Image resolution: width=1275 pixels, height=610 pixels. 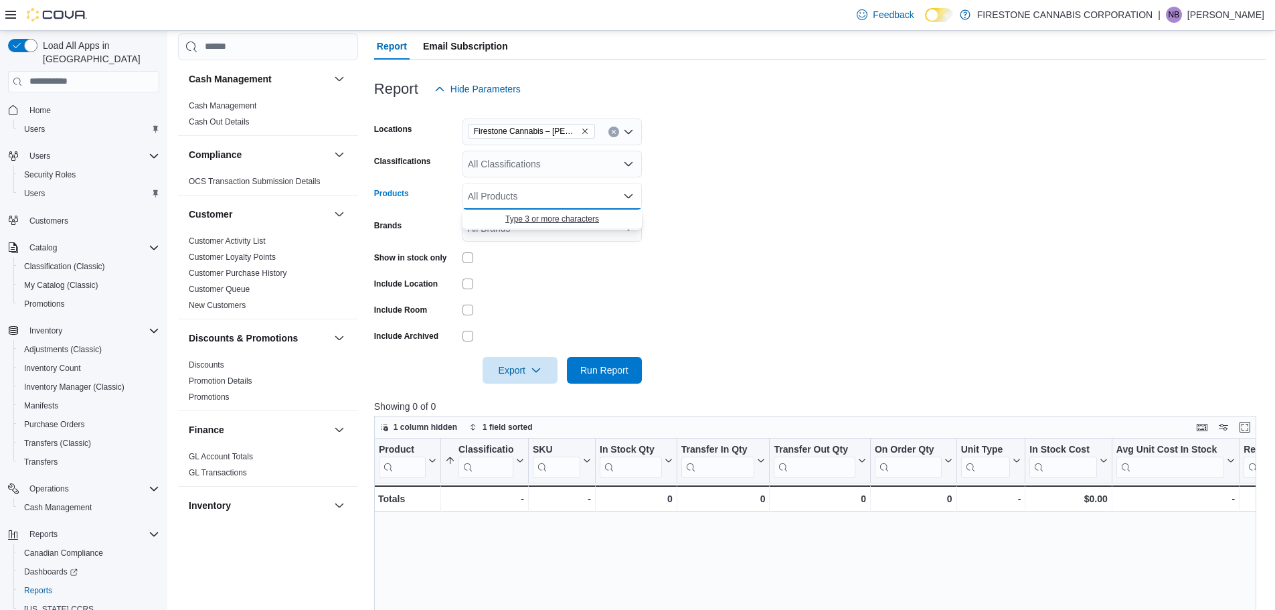 I want to click on div: Totals, so click(x=407, y=499).